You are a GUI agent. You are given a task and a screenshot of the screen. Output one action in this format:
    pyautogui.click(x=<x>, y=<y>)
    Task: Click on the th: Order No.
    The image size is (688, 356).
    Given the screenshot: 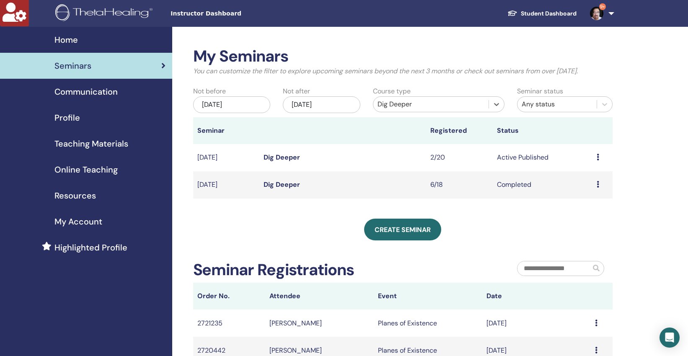 What is the action you would take?
    pyautogui.click(x=229, y=296)
    